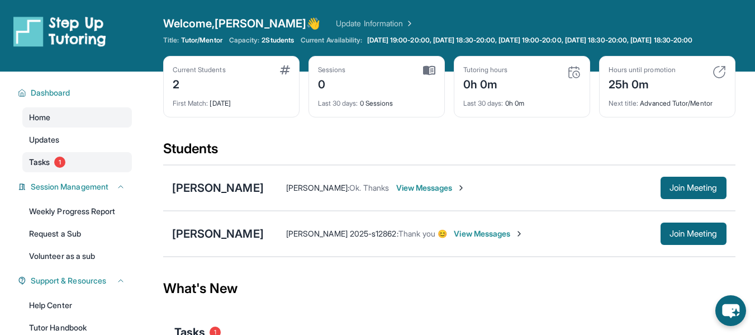 The height and width of the screenshot is (335, 755). What do you see at coordinates (449, 288) in the screenshot?
I see `div: What's New` at bounding box center [449, 288].